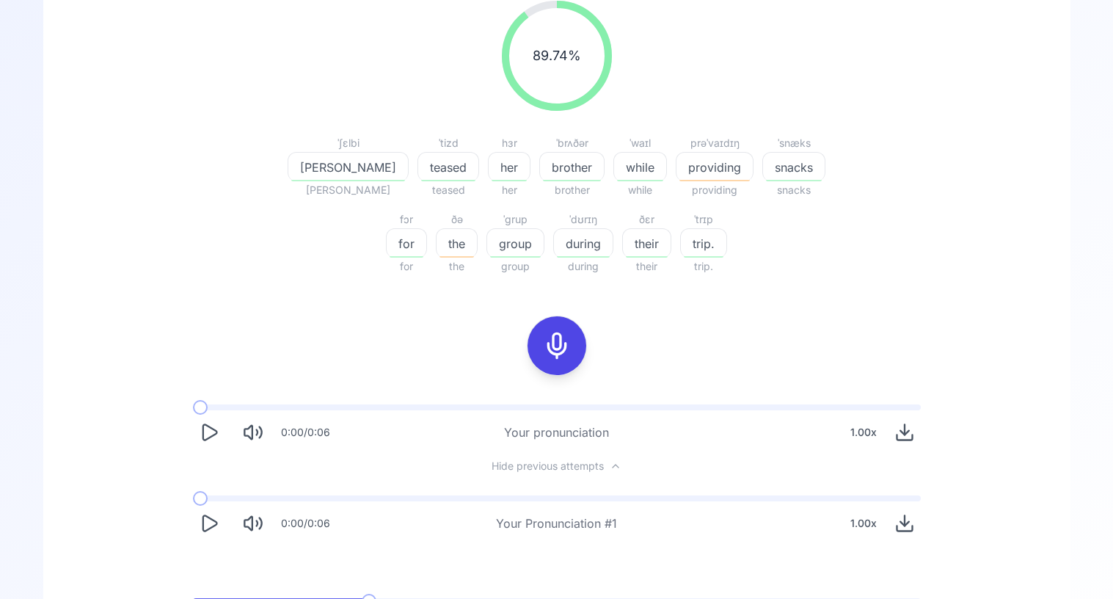 The width and height of the screenshot is (1113, 599). I want to click on div: ˈdʊrɪŋ, so click(583, 219).